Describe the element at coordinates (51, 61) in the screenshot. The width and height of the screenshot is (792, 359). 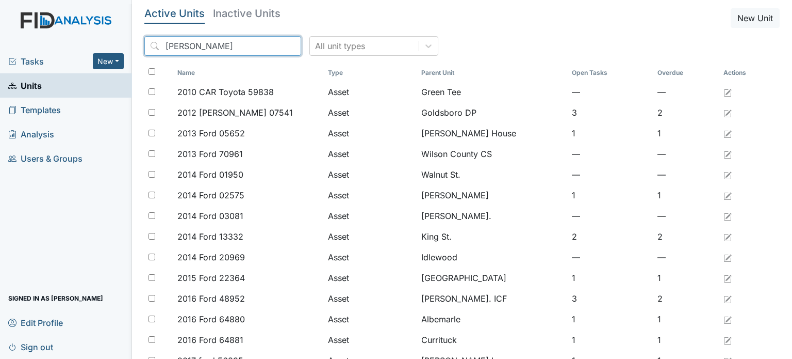
I see `a: Tasks` at that location.